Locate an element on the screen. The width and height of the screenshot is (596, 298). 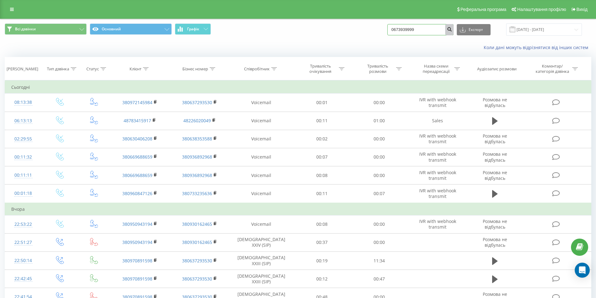
div: 22:50:14 is located at coordinates (23, 260).